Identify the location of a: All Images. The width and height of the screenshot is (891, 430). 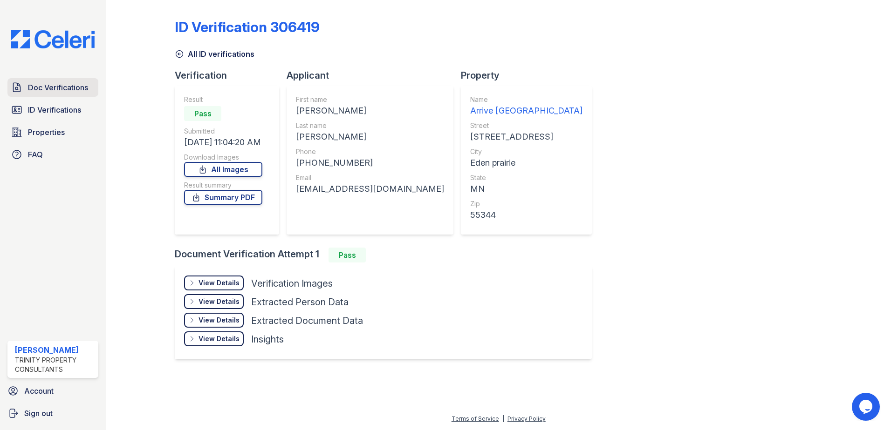
(223, 170).